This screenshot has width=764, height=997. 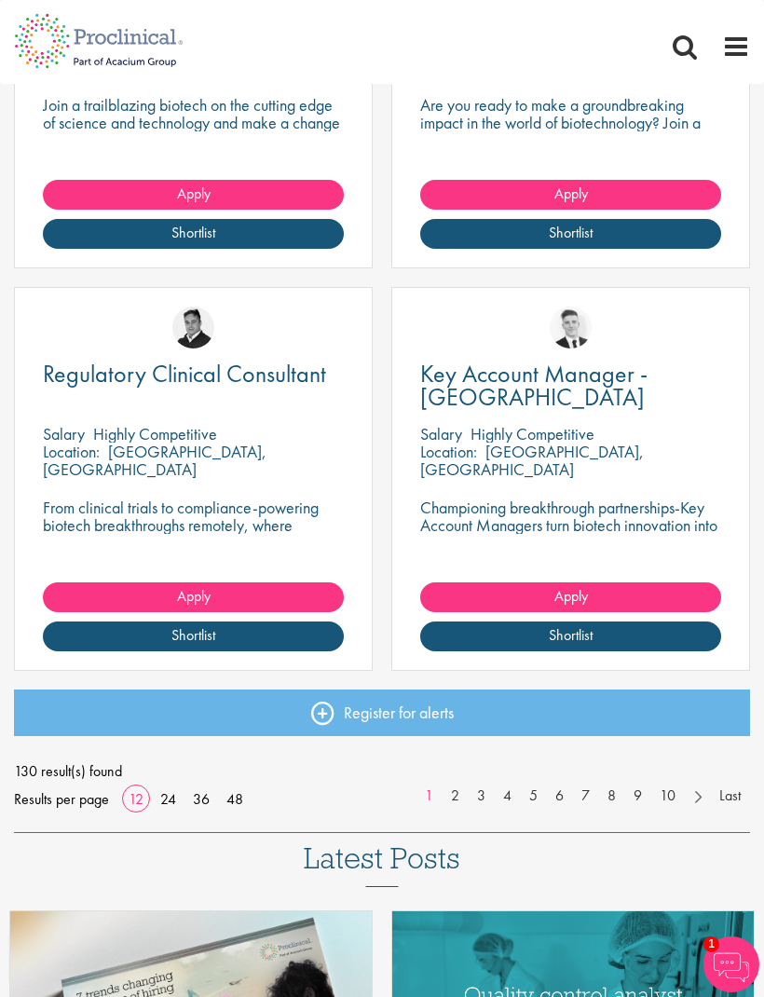 I want to click on a: 48, so click(x=235, y=798).